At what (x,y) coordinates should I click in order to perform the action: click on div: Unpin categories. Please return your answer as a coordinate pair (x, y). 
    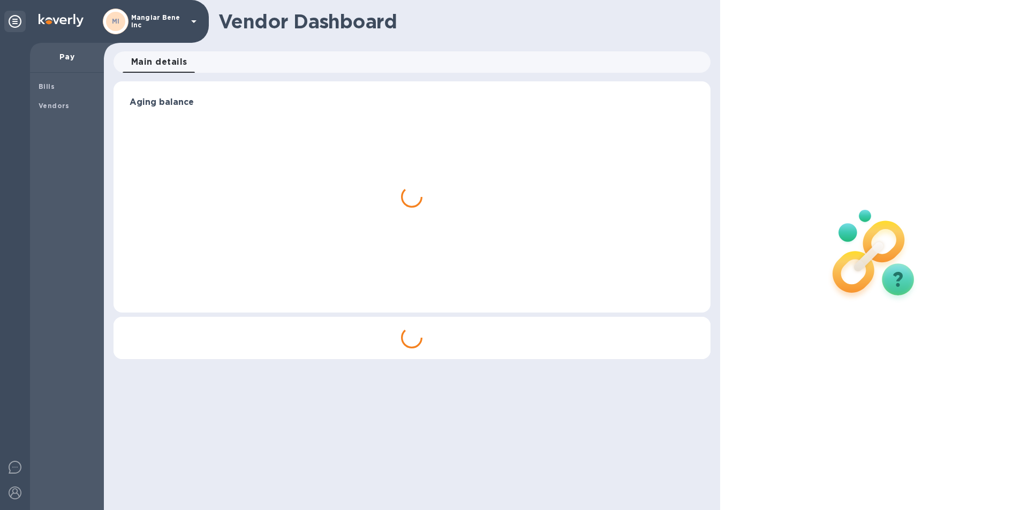
    Looking at the image, I should click on (15, 21).